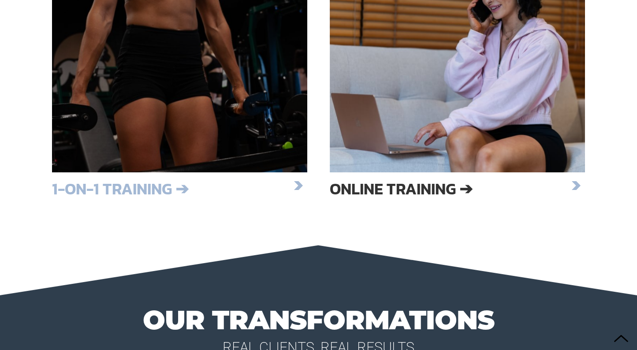  Describe the element at coordinates (449, 189) in the screenshot. I see `h3: ONLINE TRAINING ➔` at that location.